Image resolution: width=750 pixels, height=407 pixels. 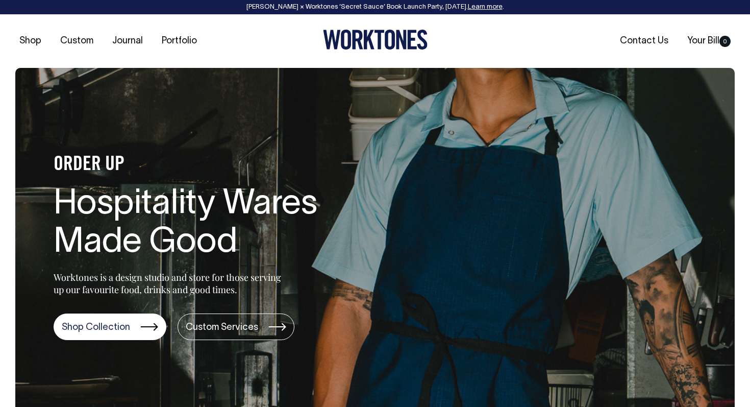 I want to click on a: Custom Services, so click(x=236, y=327).